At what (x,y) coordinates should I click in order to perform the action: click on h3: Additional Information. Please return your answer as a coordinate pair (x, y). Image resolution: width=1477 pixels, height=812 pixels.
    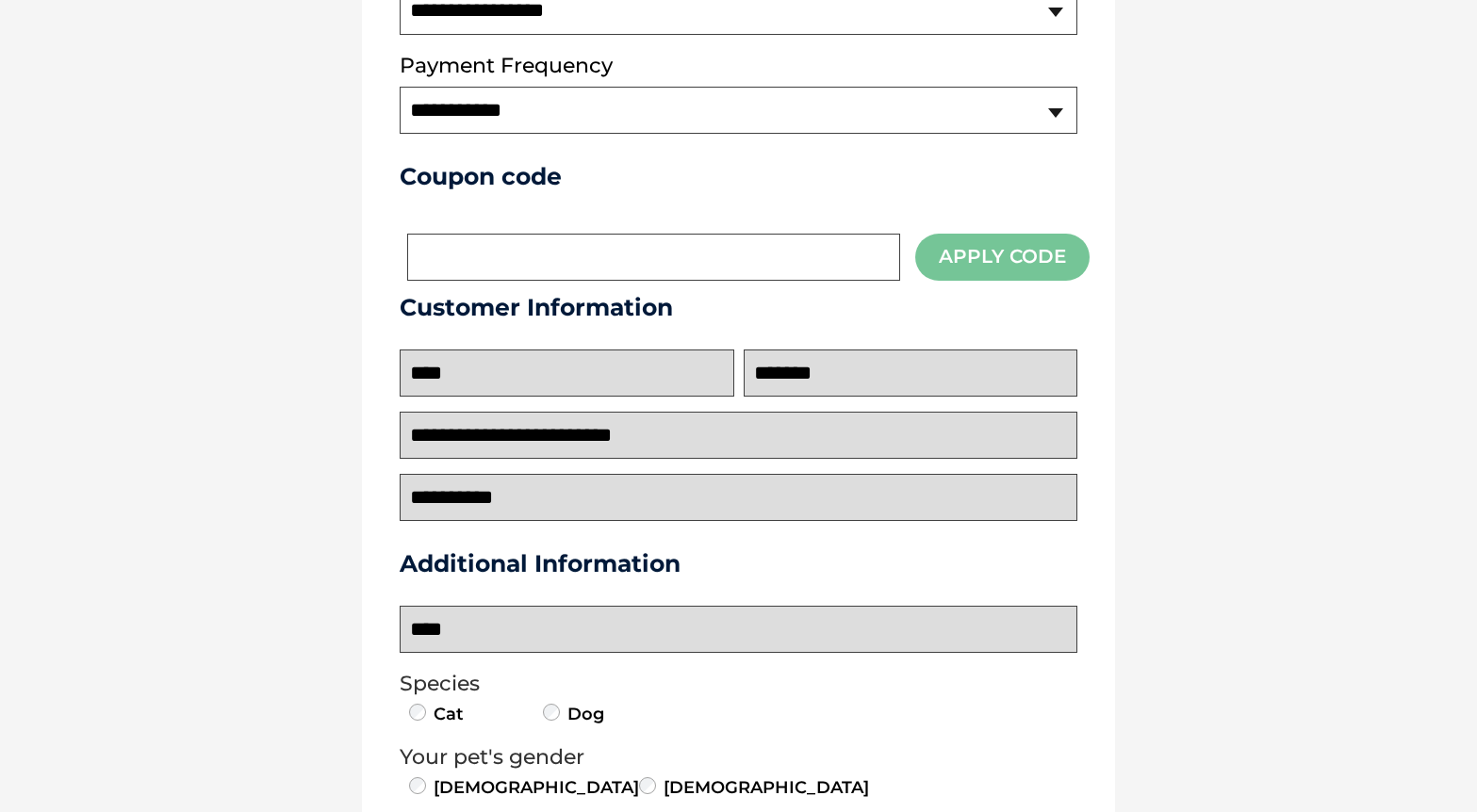
    Looking at the image, I should click on (738, 563).